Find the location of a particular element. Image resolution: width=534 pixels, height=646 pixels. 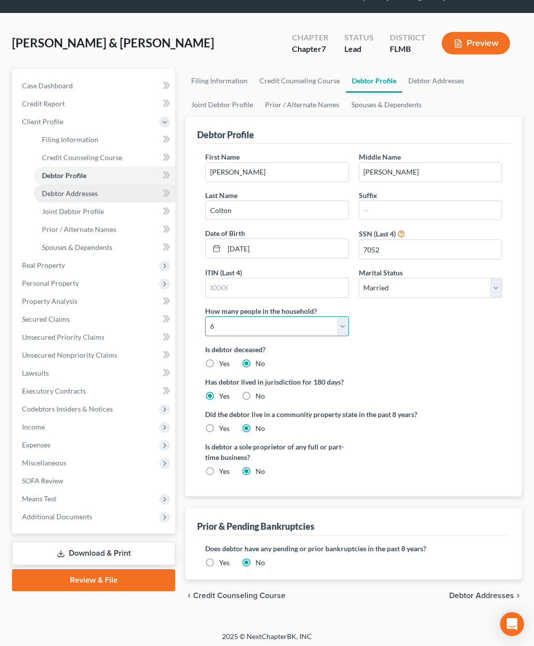

button: chevron_left Credit Counseling Course is located at coordinates (235, 596).